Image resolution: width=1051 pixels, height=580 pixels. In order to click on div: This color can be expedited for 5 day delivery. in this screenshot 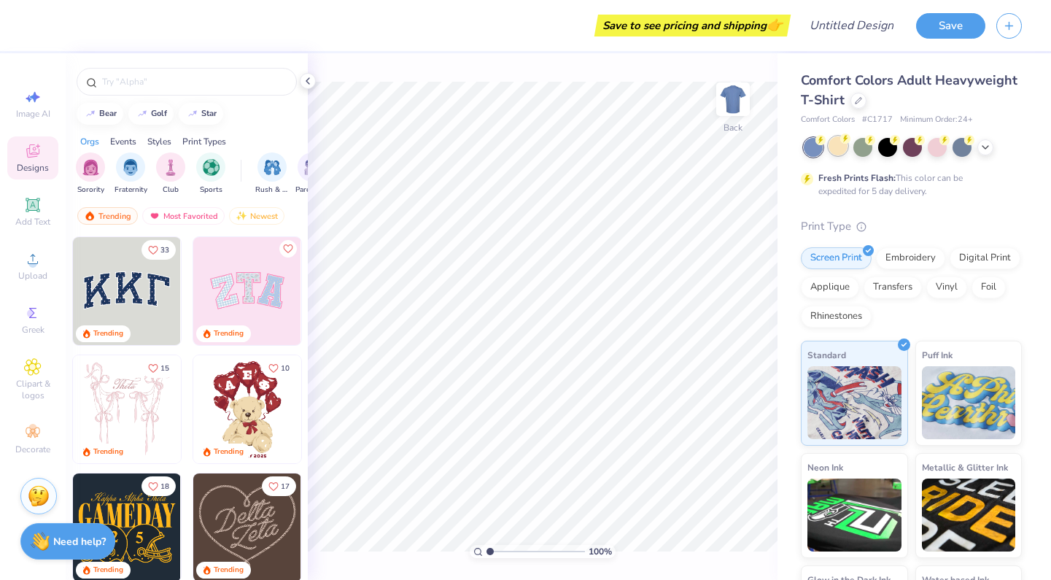, I will do `click(908, 185)`.